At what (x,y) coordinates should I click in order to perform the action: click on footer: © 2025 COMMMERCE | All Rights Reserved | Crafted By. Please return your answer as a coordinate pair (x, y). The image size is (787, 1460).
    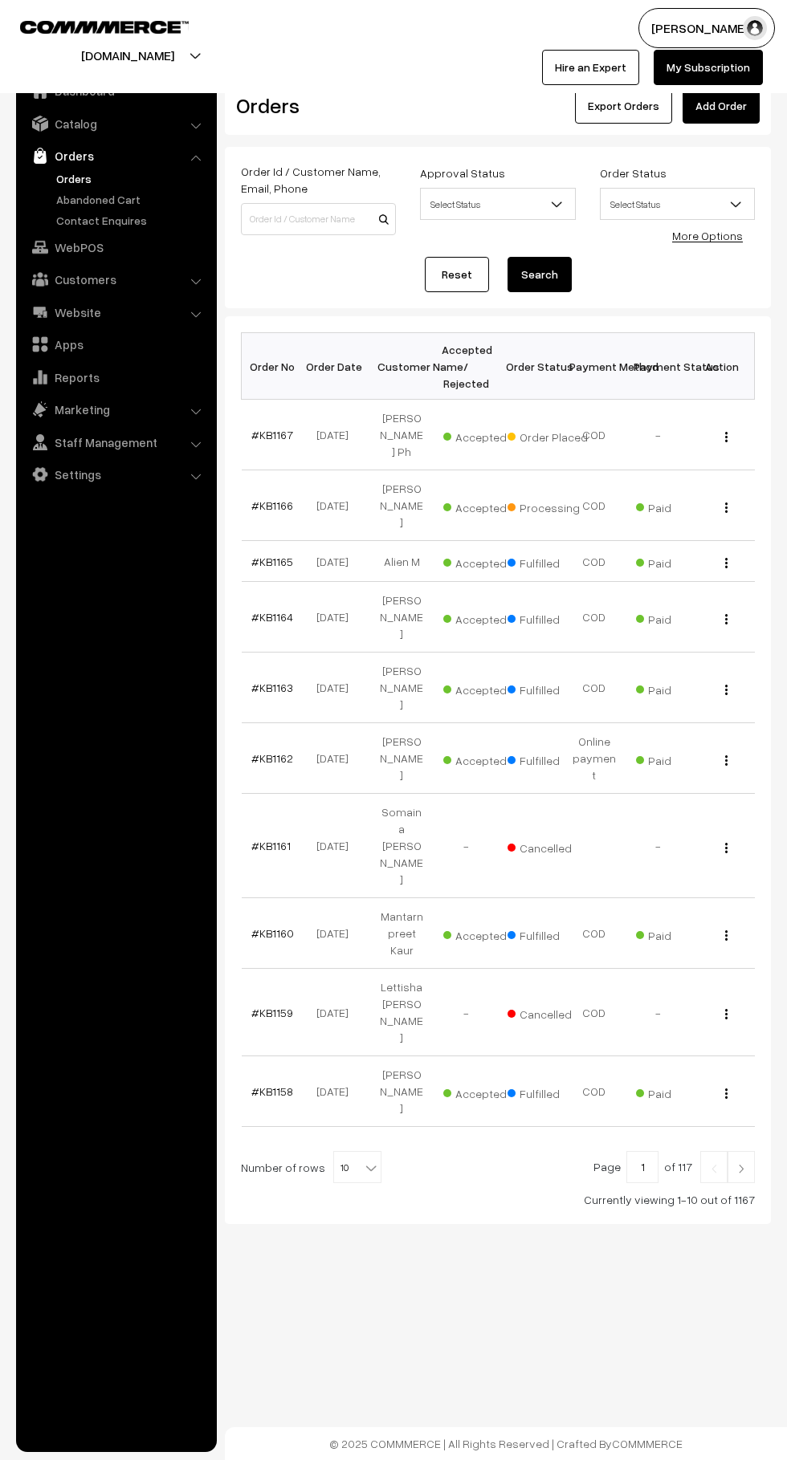
    Looking at the image, I should click on (506, 1443).